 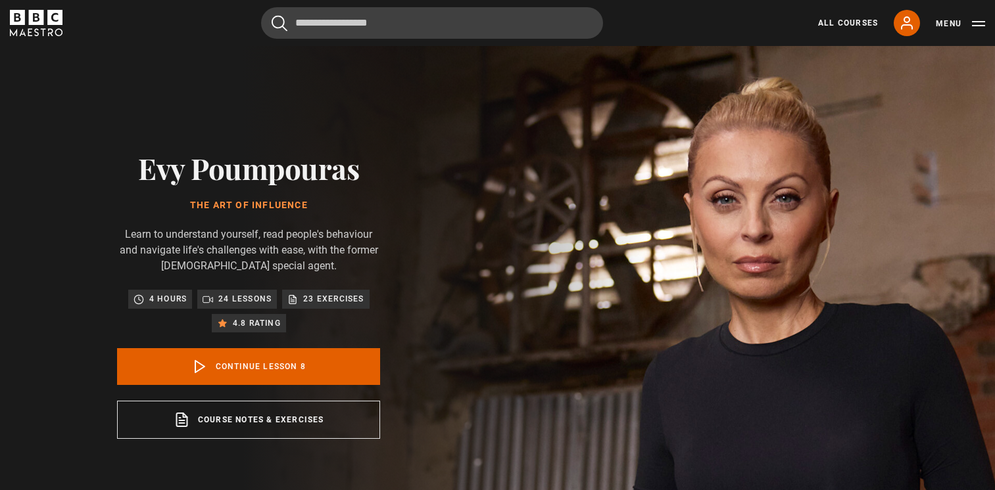 I want to click on a: All Courses, so click(x=847, y=23).